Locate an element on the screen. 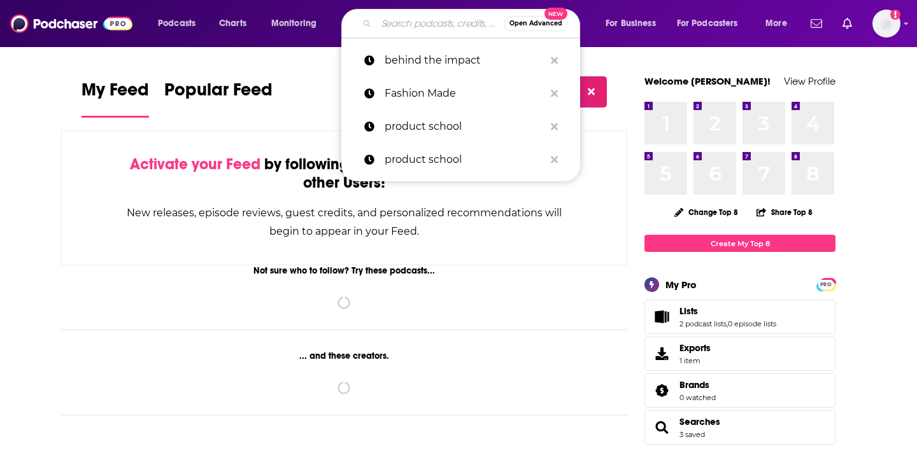 The width and height of the screenshot is (917, 451). span: Activate your Feed is located at coordinates (195, 164).